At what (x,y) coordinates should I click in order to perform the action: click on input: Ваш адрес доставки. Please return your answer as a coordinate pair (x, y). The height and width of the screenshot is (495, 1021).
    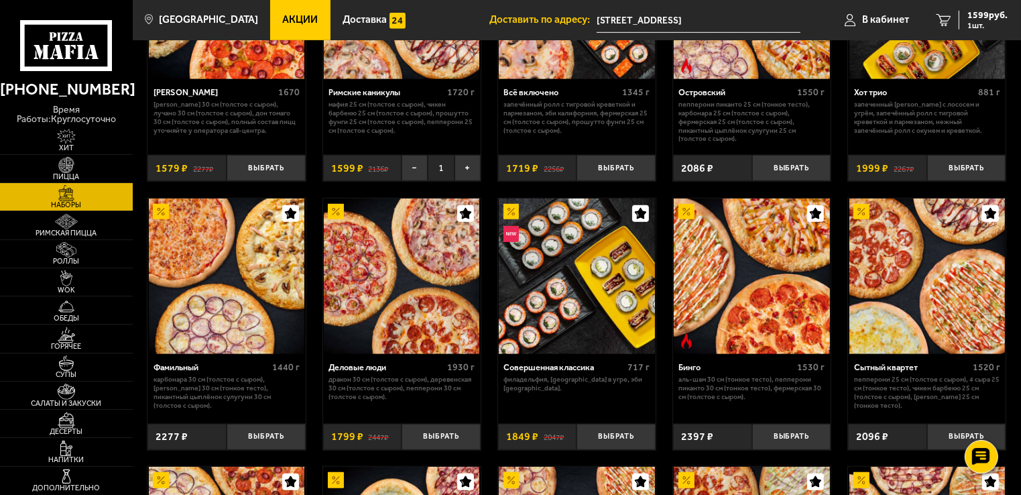
    Looking at the image, I should click on (699, 20).